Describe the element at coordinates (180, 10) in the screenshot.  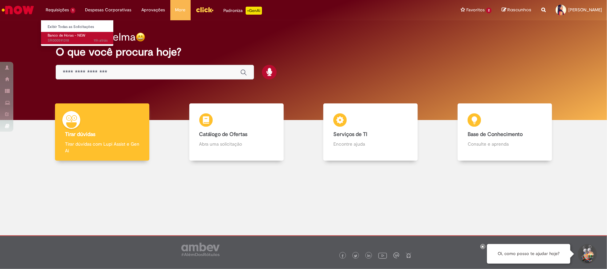
I see `span: More` at that location.